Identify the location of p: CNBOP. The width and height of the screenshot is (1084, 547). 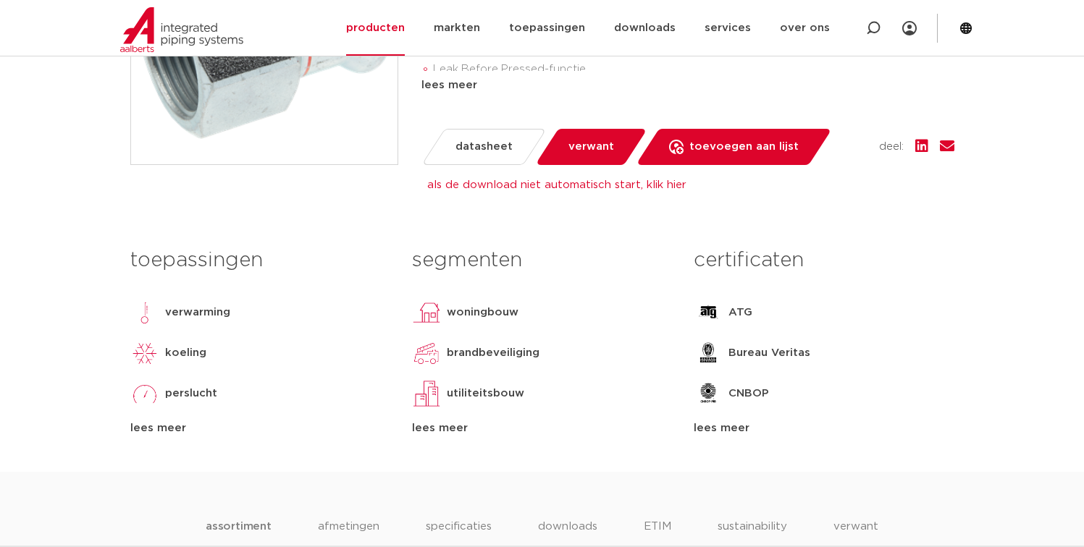
(749, 394).